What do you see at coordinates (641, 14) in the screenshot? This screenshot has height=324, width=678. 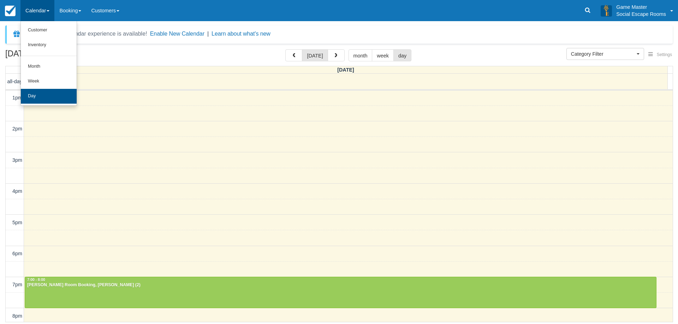 I see `p: Social Escape Rooms` at bounding box center [641, 14].